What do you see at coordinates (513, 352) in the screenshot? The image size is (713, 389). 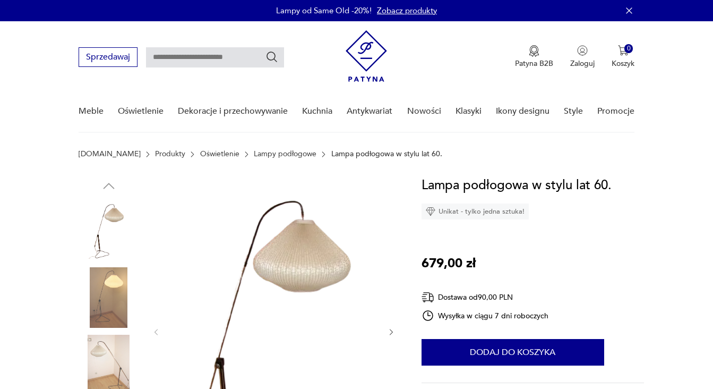 I see `button: Dodaj do koszyka` at bounding box center [513, 352].